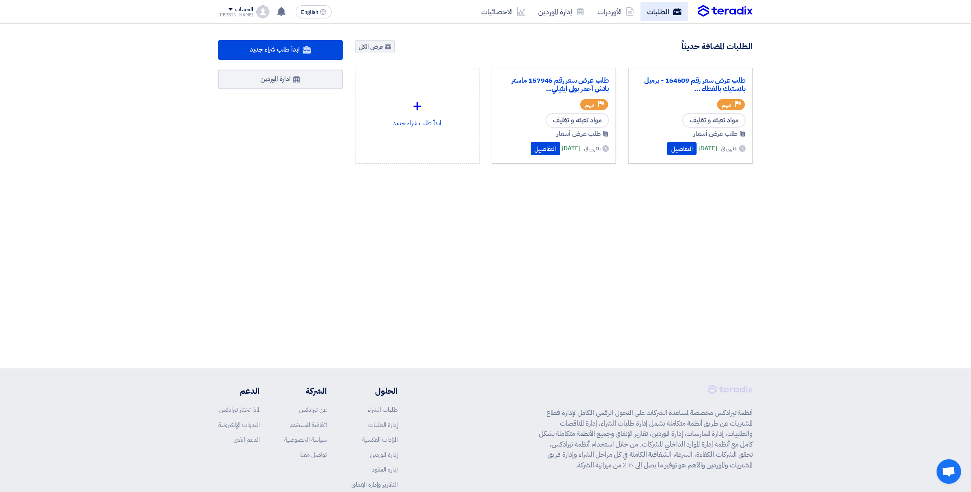 This screenshot has height=492, width=971. I want to click on a: عرض الكل, so click(375, 47).